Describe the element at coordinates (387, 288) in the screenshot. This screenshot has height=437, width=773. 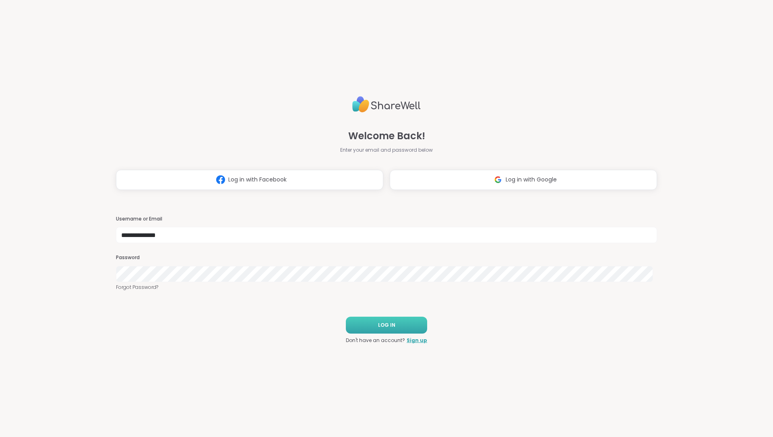
I see `a: Forgot Password?` at that location.